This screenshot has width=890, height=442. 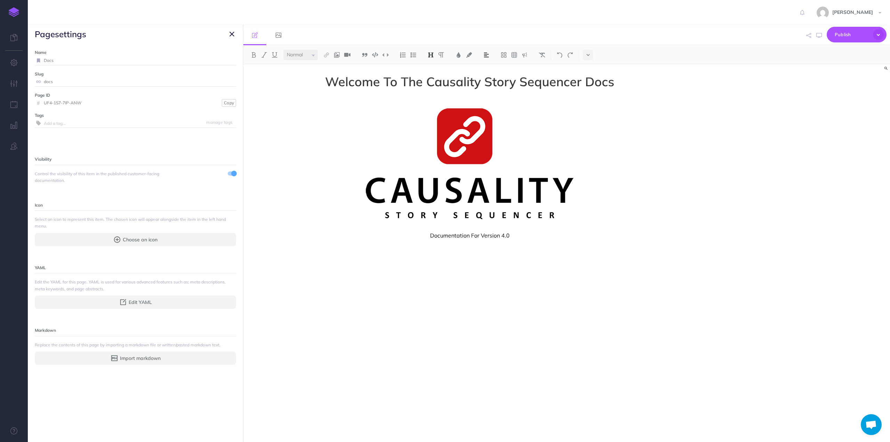 What do you see at coordinates (229, 103) in the screenshot?
I see `button: Copy` at bounding box center [229, 103].